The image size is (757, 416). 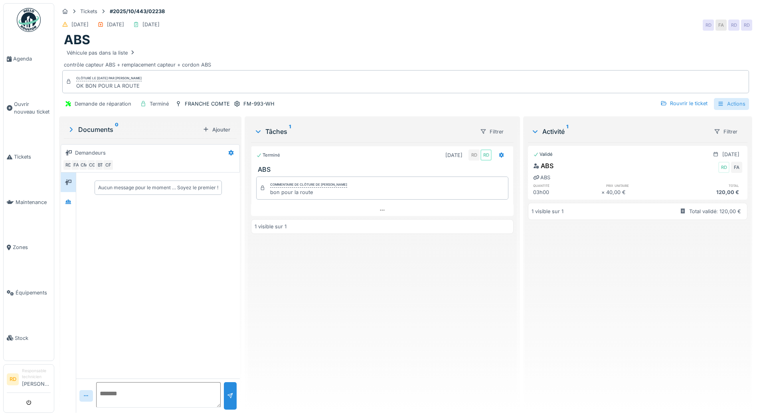 I want to click on span: Tickets, so click(x=32, y=157).